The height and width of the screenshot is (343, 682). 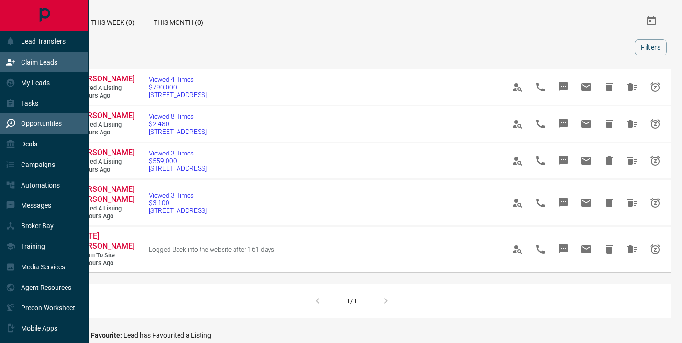 I want to click on span: Logged Back into the website after 161 days, so click(x=212, y=249).